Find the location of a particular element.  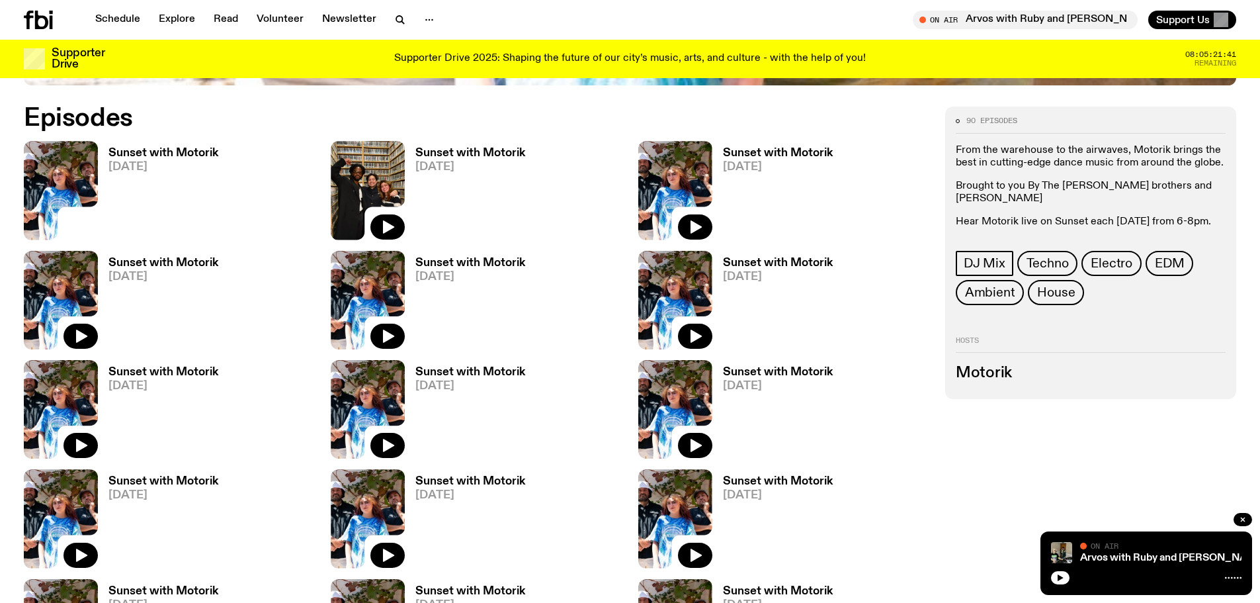

span: Ambient is located at coordinates (990, 292).